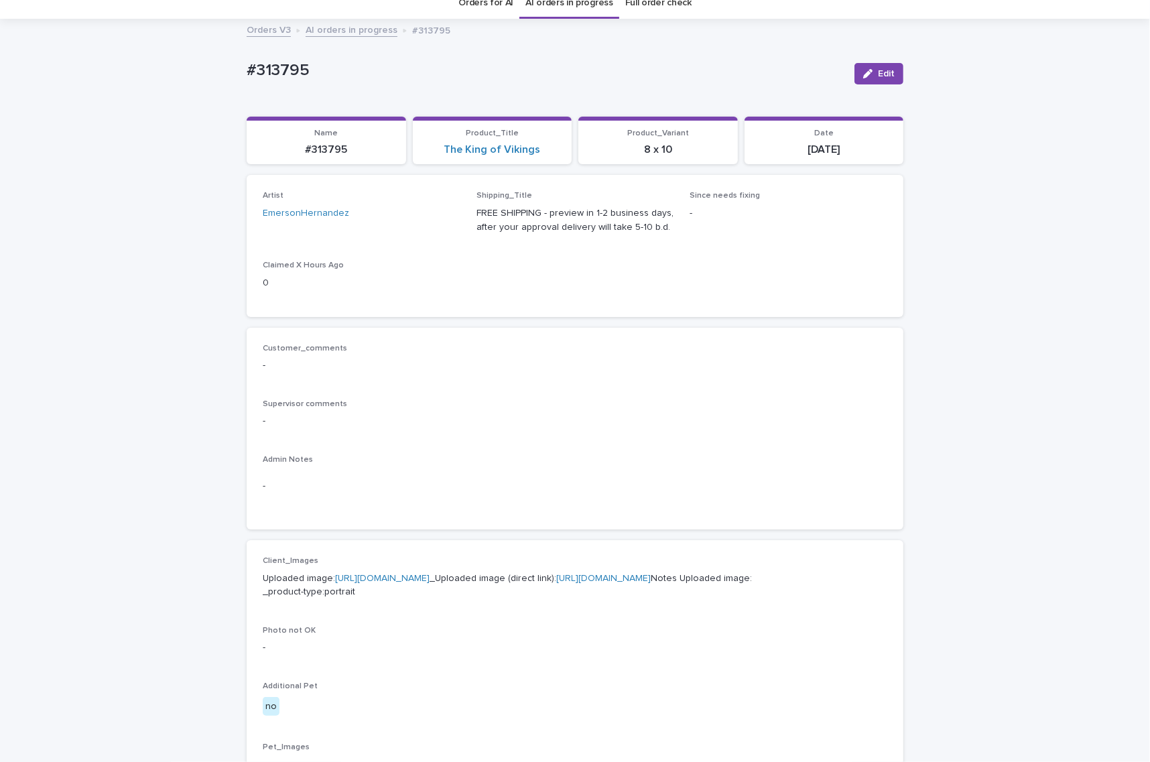 The image size is (1150, 762). I want to click on a: Orders V3, so click(269, 29).